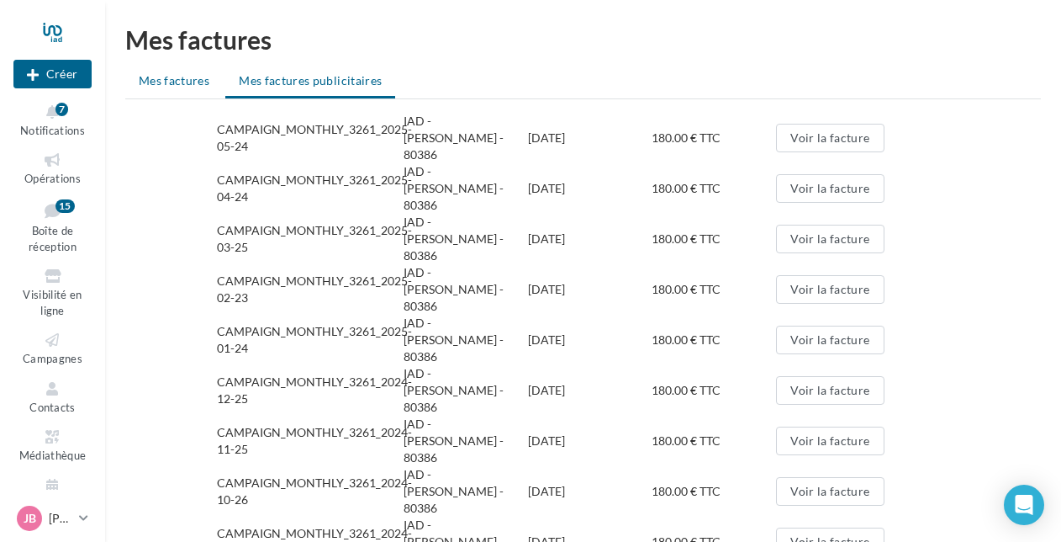 The image size is (1061, 542). I want to click on a: Contacts, so click(52, 396).